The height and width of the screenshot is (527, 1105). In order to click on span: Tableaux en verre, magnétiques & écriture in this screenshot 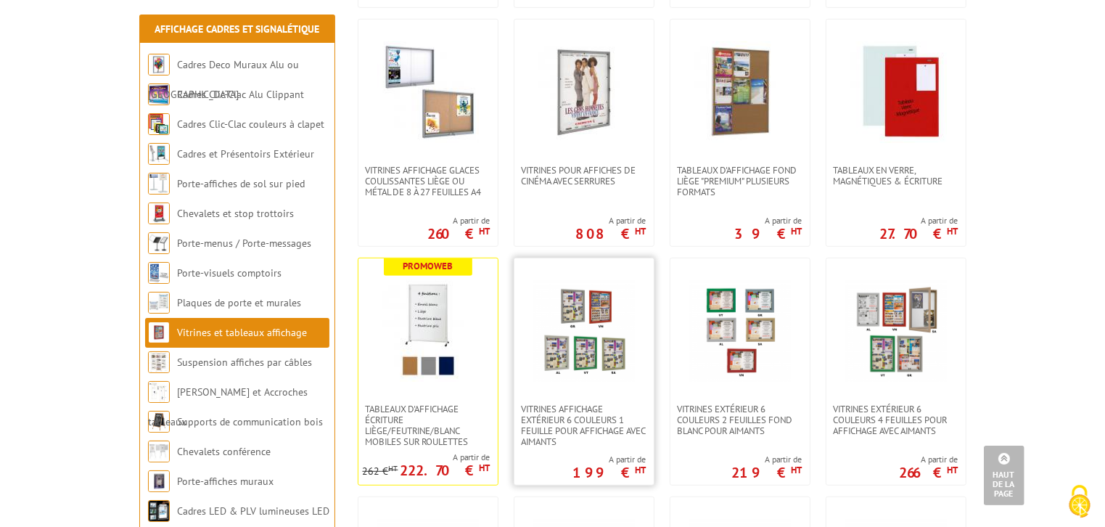, I will do `click(896, 176)`.